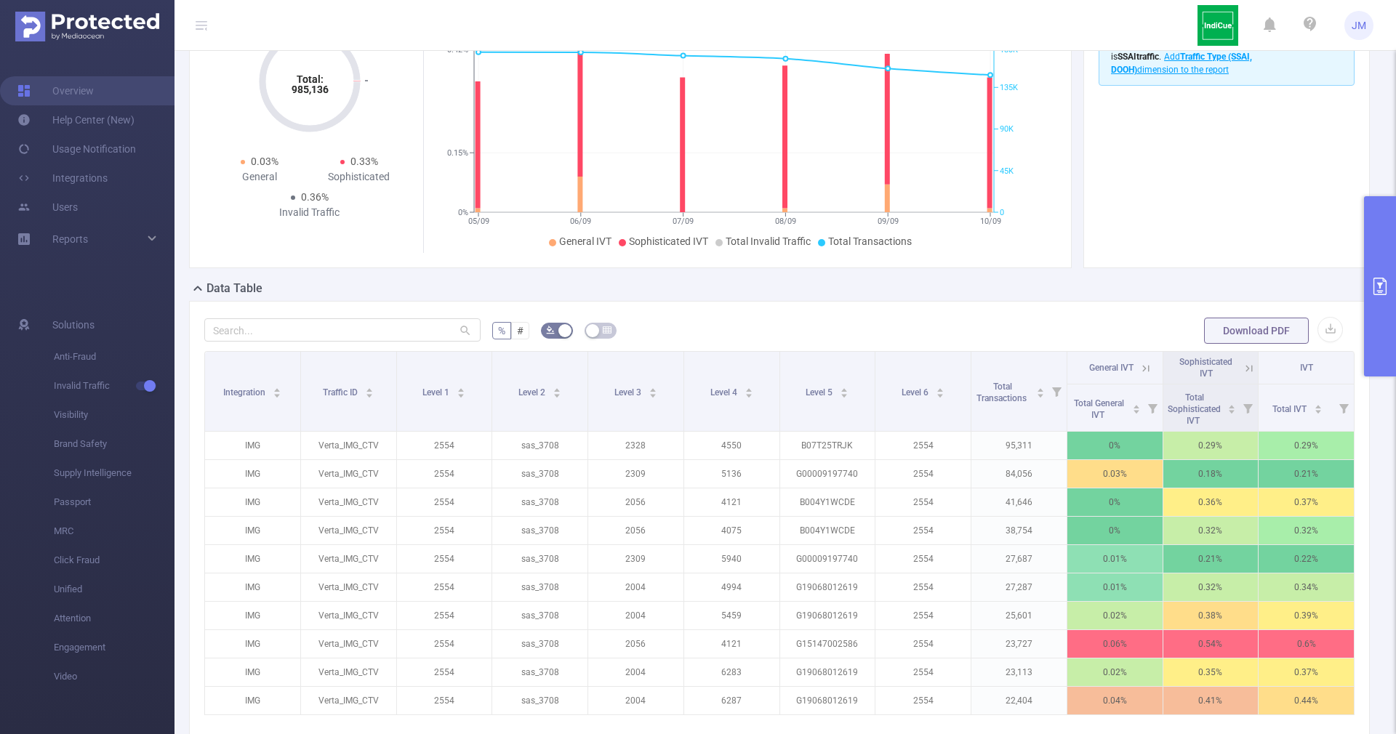  Describe the element at coordinates (635, 644) in the screenshot. I see `p: 2056` at that location.